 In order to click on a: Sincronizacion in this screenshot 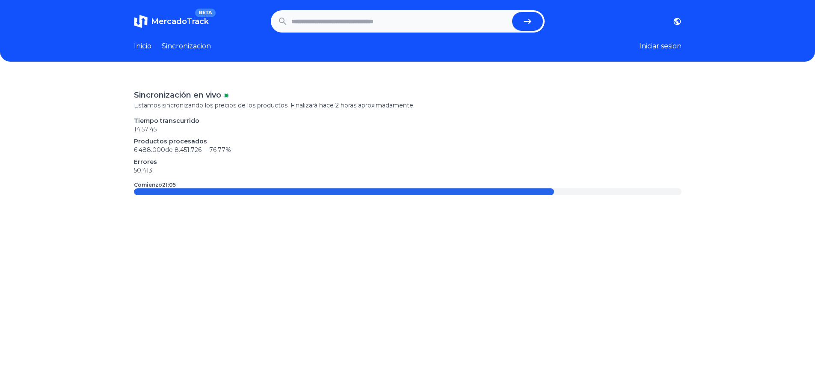, I will do `click(186, 46)`.